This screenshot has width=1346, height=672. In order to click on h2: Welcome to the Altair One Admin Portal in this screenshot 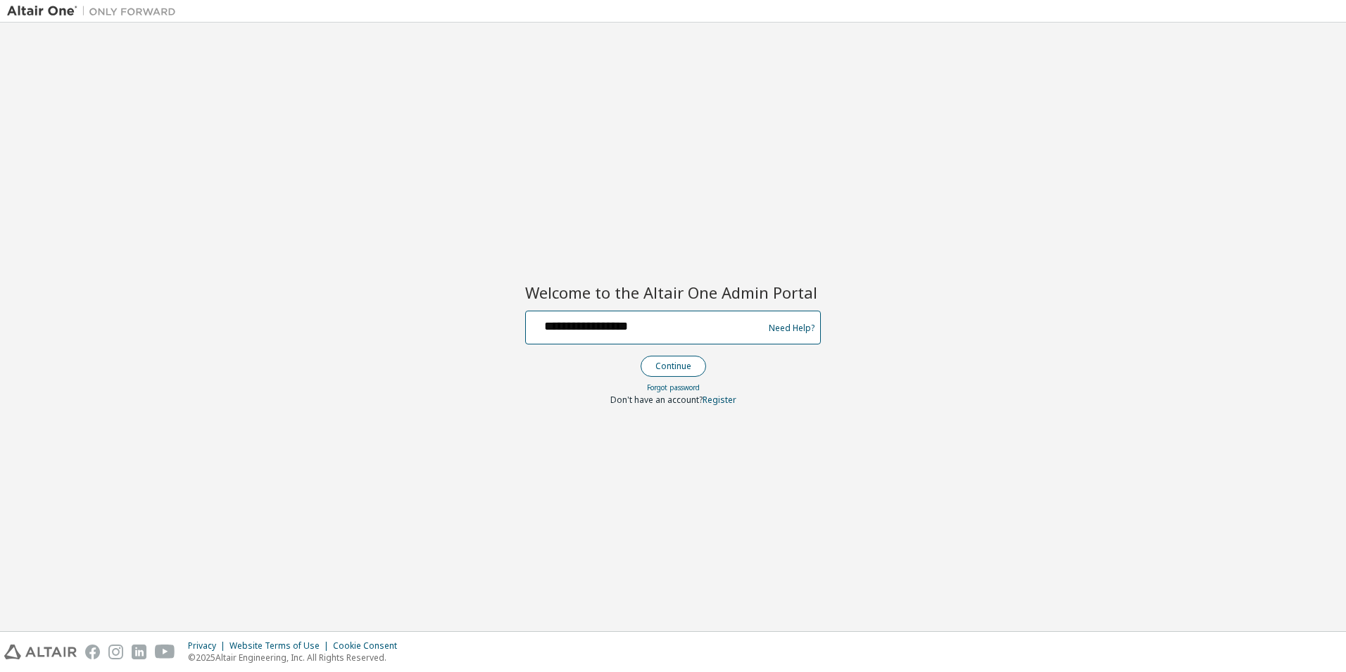, I will do `click(673, 292)`.